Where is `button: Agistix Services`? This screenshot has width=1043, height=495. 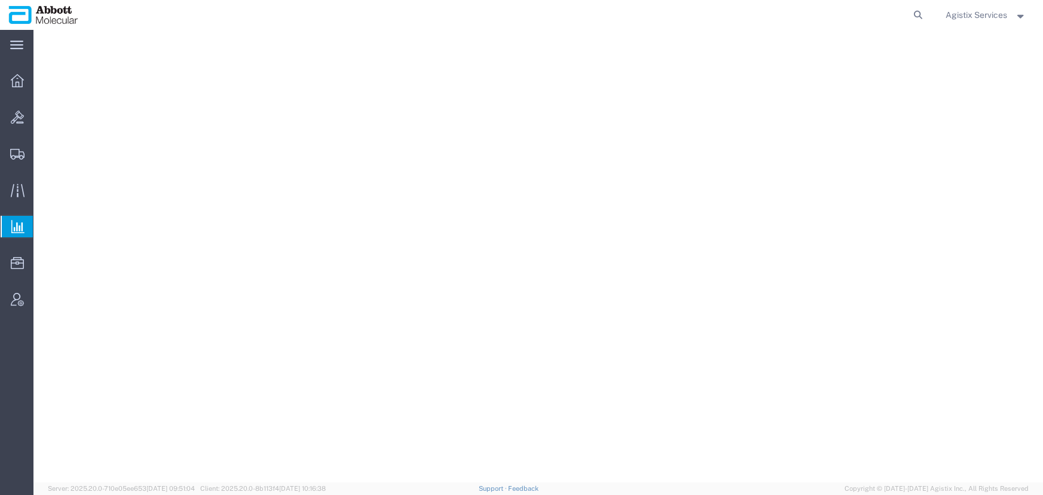
button: Agistix Services is located at coordinates (985, 15).